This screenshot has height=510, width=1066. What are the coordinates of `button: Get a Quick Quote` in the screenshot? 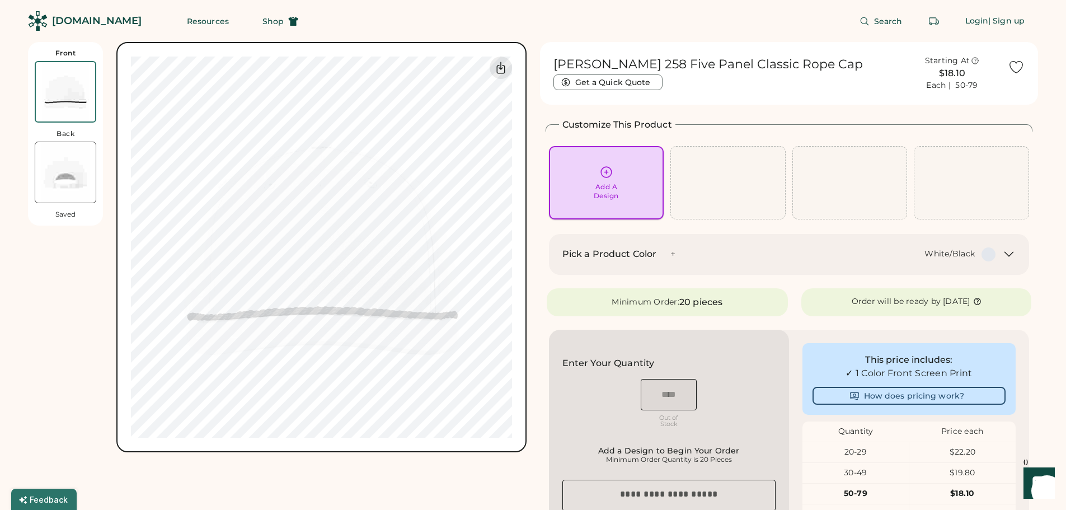 It's located at (608, 82).